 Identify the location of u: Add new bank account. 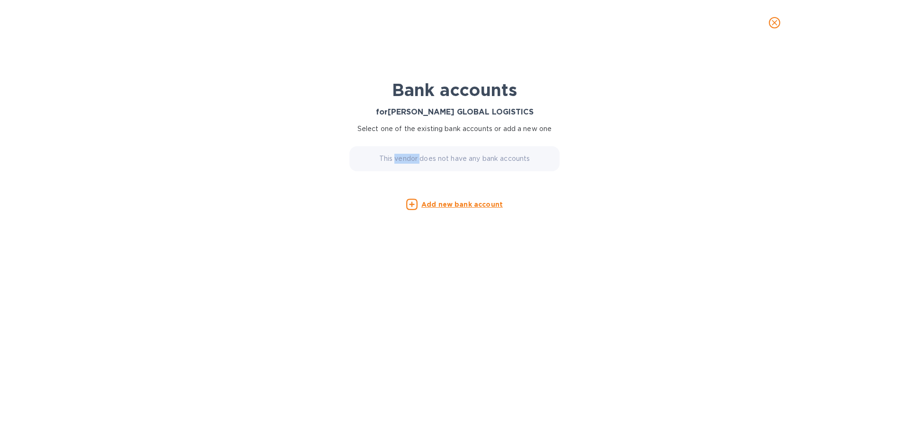
(462, 205).